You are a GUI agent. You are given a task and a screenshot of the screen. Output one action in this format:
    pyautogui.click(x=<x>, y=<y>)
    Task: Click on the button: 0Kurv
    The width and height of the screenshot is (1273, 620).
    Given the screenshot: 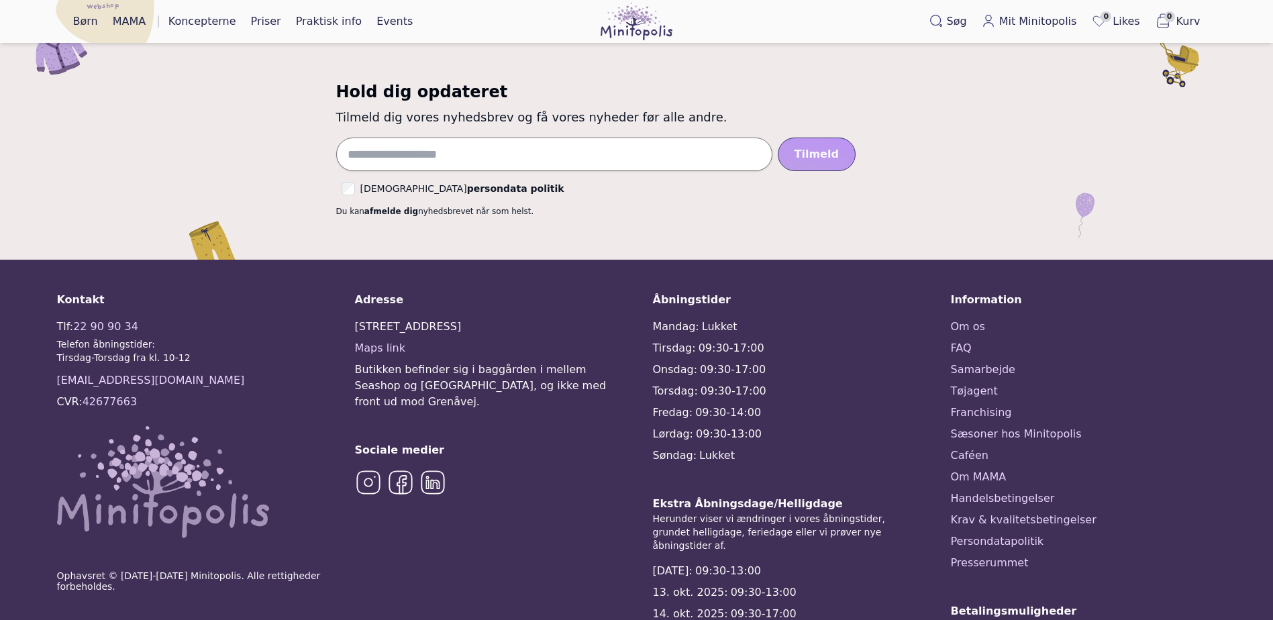 What is the action you would take?
    pyautogui.click(x=1177, y=21)
    